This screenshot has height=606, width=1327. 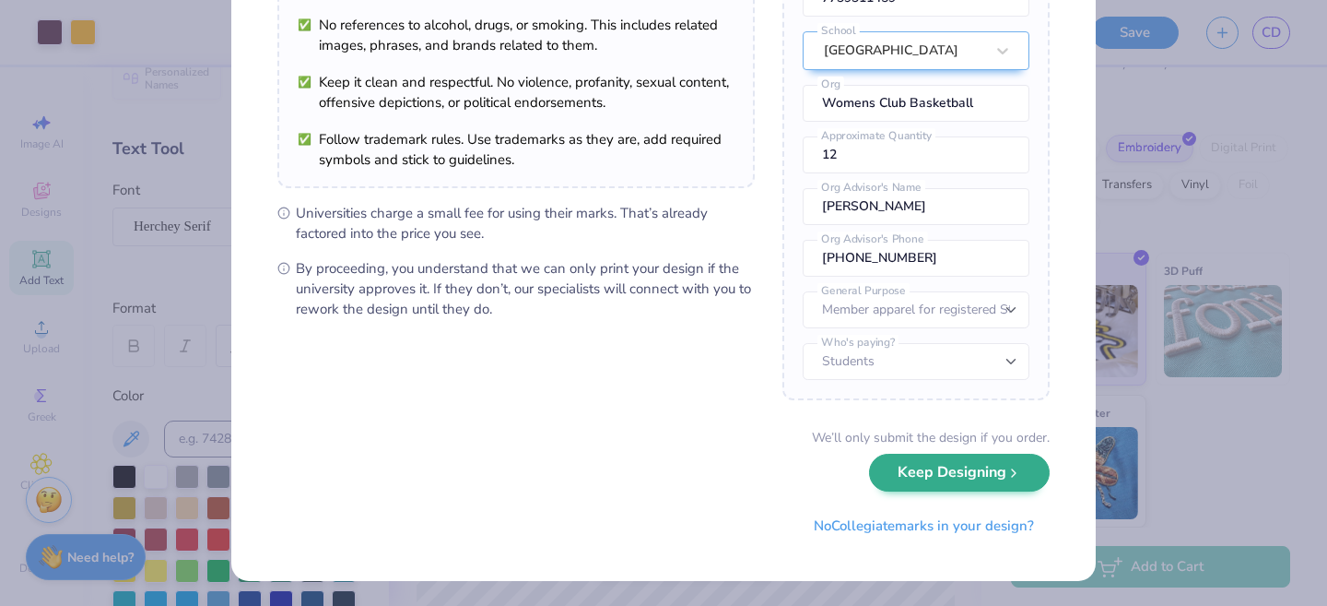 What do you see at coordinates (959, 472) in the screenshot?
I see `button: Keep Designing` at bounding box center [959, 472].